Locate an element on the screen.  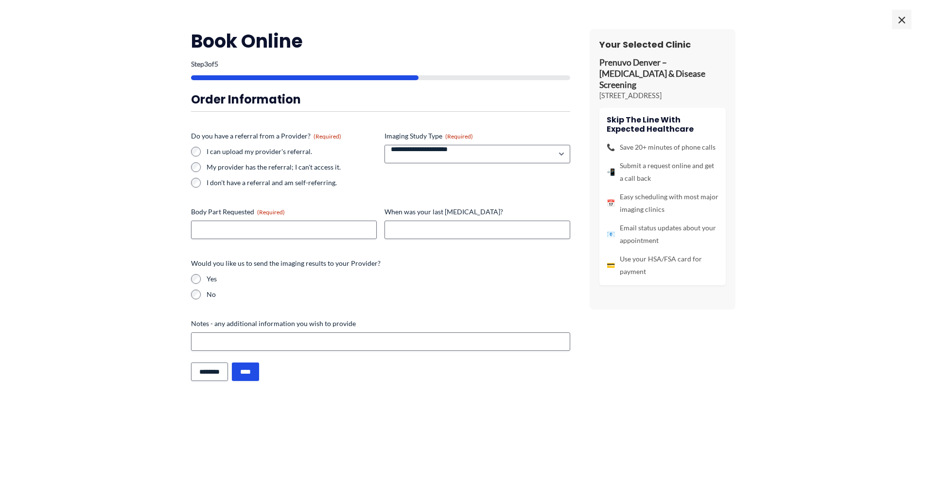
p: Step of is located at coordinates (380, 64).